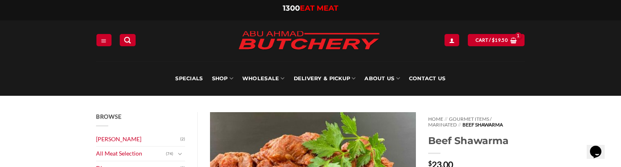 The image size is (621, 167). I want to click on a: All Meat Selection, so click(131, 153).